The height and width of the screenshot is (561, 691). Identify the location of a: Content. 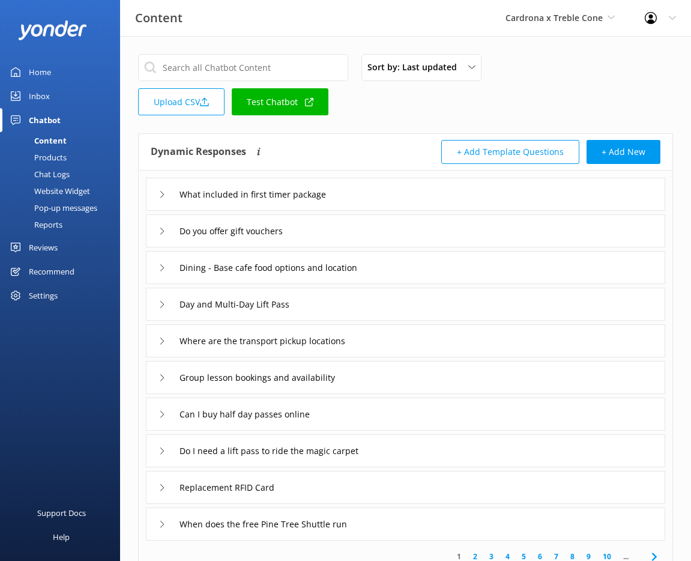
(64, 140).